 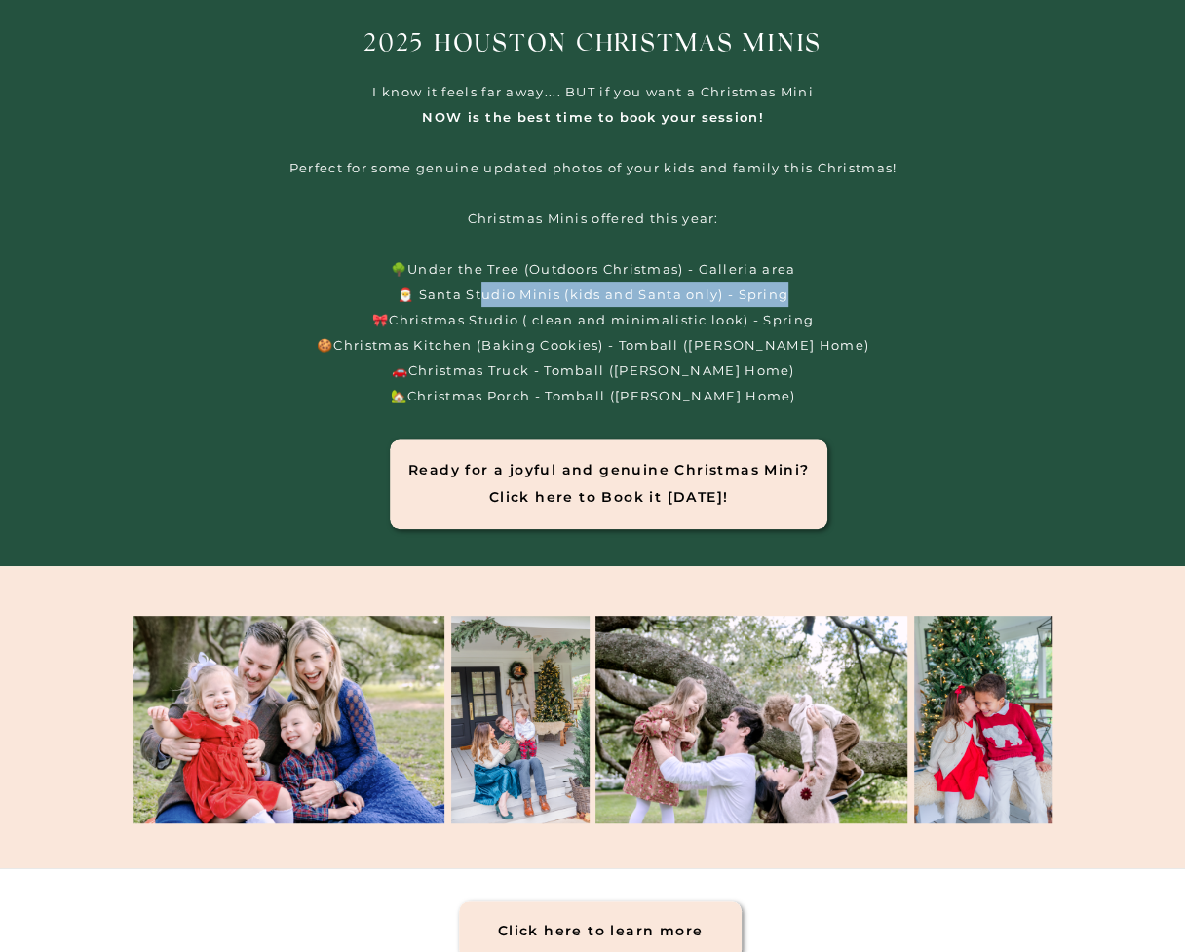 I want to click on a: Click here to learn more, so click(x=600, y=932).